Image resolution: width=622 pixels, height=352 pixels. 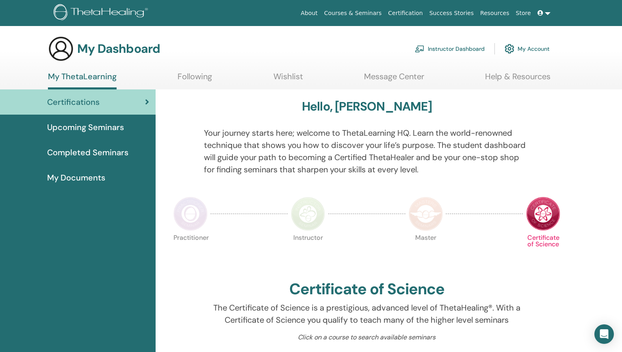 I want to click on a: My Account, so click(x=527, y=49).